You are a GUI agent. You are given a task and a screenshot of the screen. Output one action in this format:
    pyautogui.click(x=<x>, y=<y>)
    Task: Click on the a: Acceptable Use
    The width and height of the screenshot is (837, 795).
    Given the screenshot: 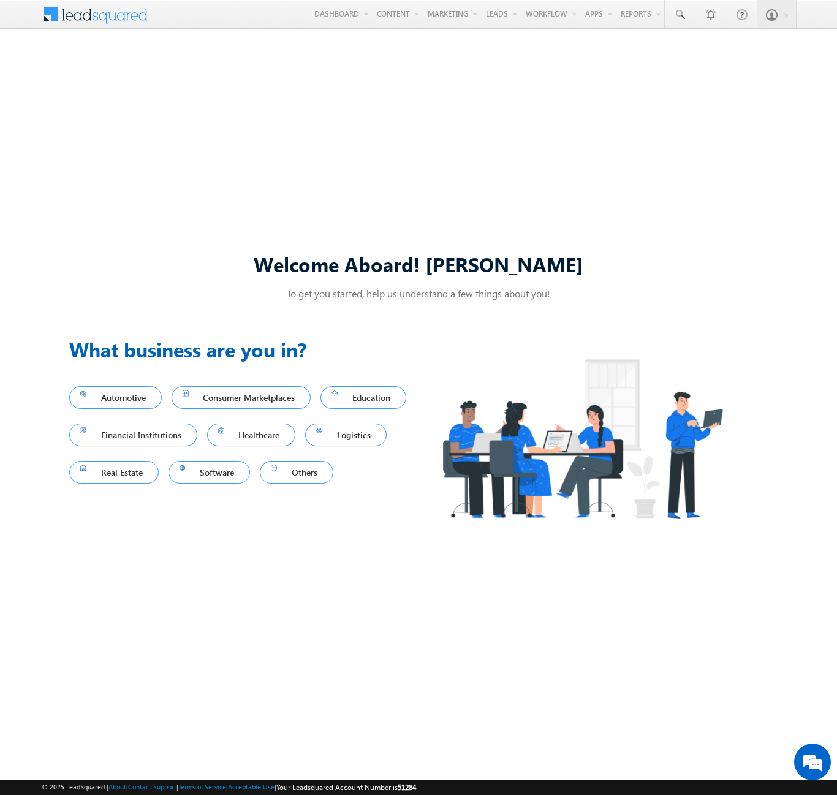 What is the action you would take?
    pyautogui.click(x=251, y=786)
    